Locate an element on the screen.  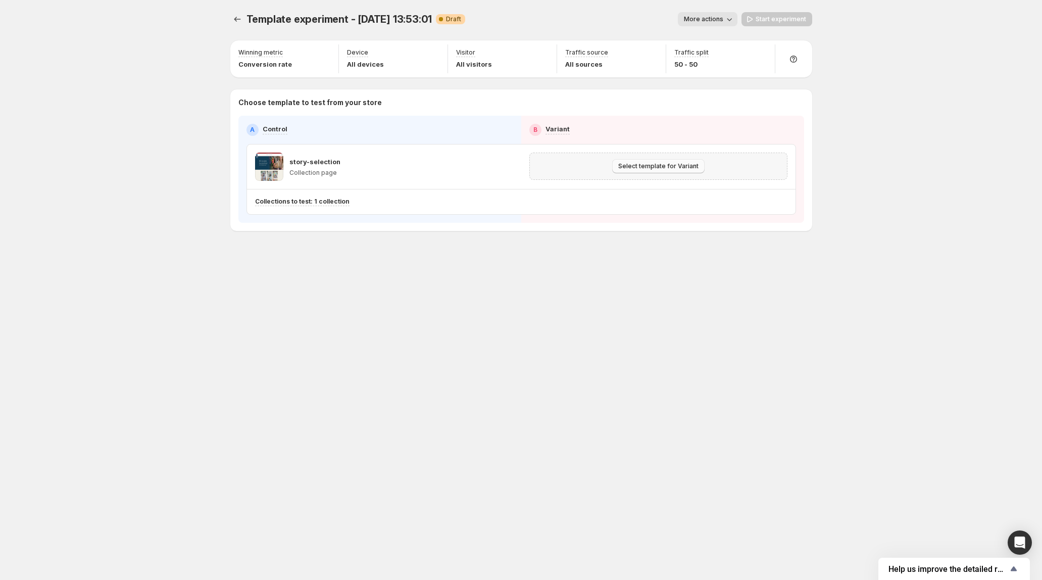
p: Conversion rate is located at coordinates (265, 64).